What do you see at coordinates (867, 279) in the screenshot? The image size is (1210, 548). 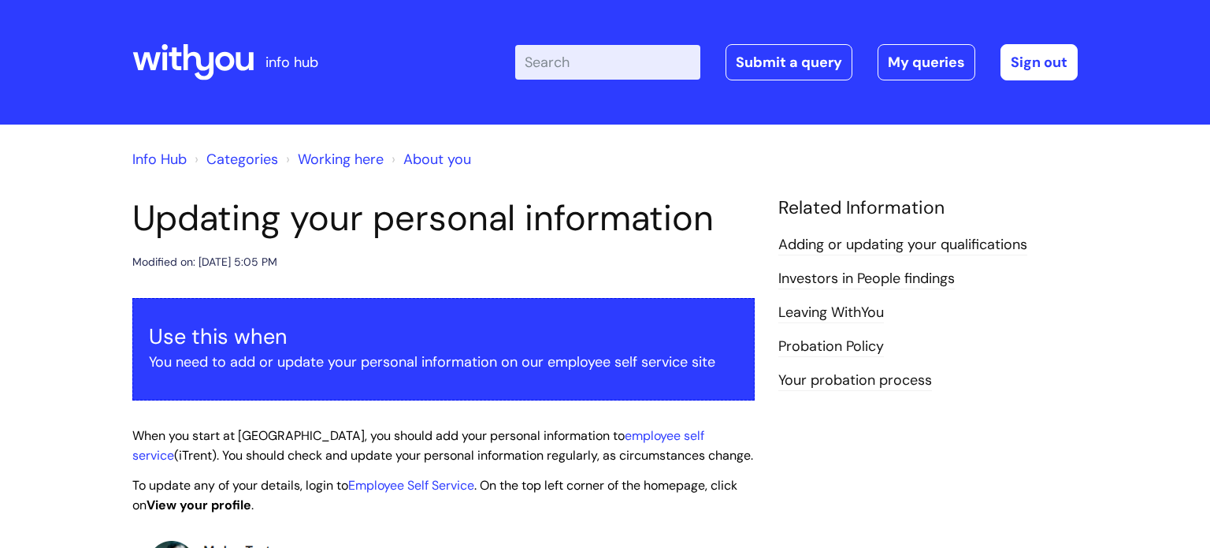 I see `a: Investors in People findings` at bounding box center [867, 279].